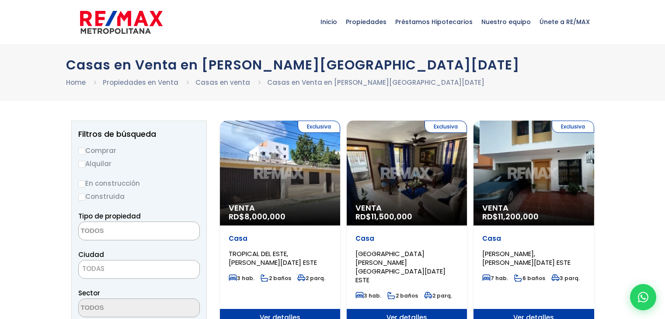  What do you see at coordinates (89, 293) in the screenshot?
I see `span: Sector` at bounding box center [89, 293].